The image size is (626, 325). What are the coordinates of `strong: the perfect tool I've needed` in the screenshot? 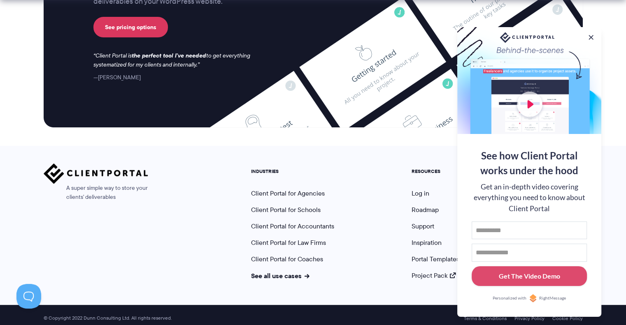 It's located at (169, 56).